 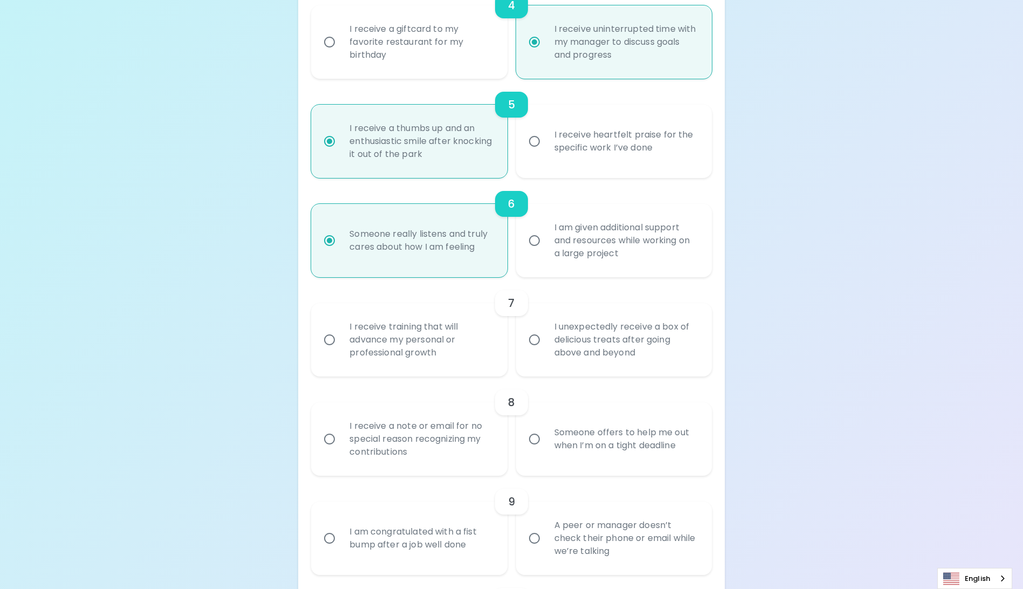 What do you see at coordinates (421, 439) in the screenshot?
I see `div: I receive a note or email for no special reason recognizing my contributions` at bounding box center [421, 439].